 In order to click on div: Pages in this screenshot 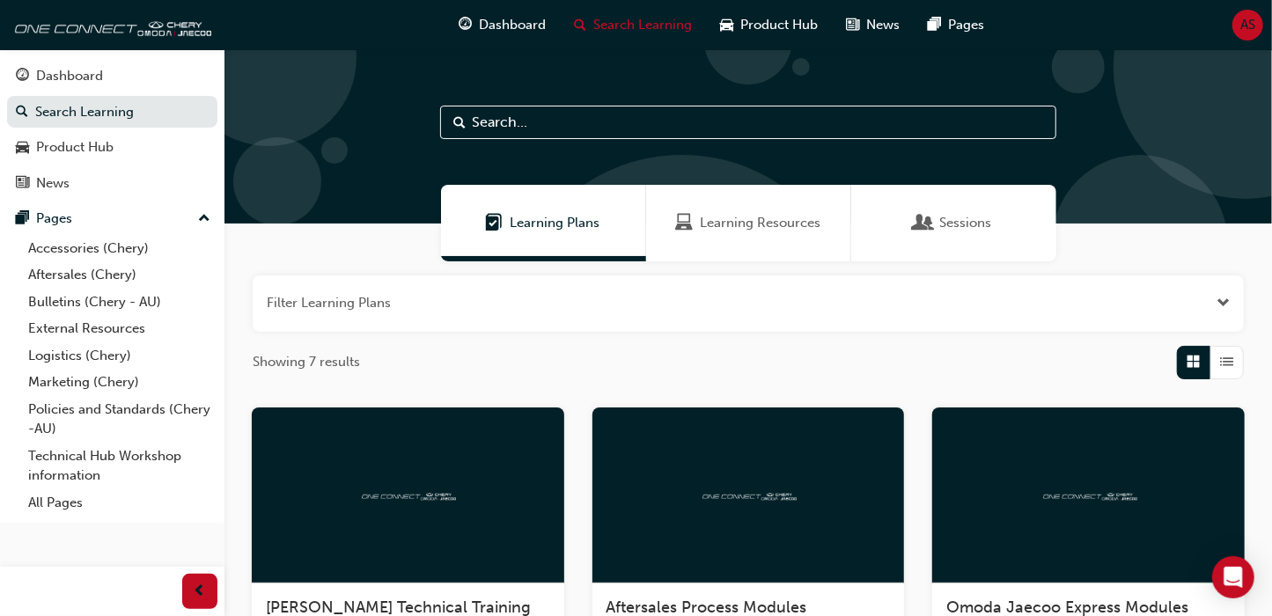, I will do `click(54, 218)`.